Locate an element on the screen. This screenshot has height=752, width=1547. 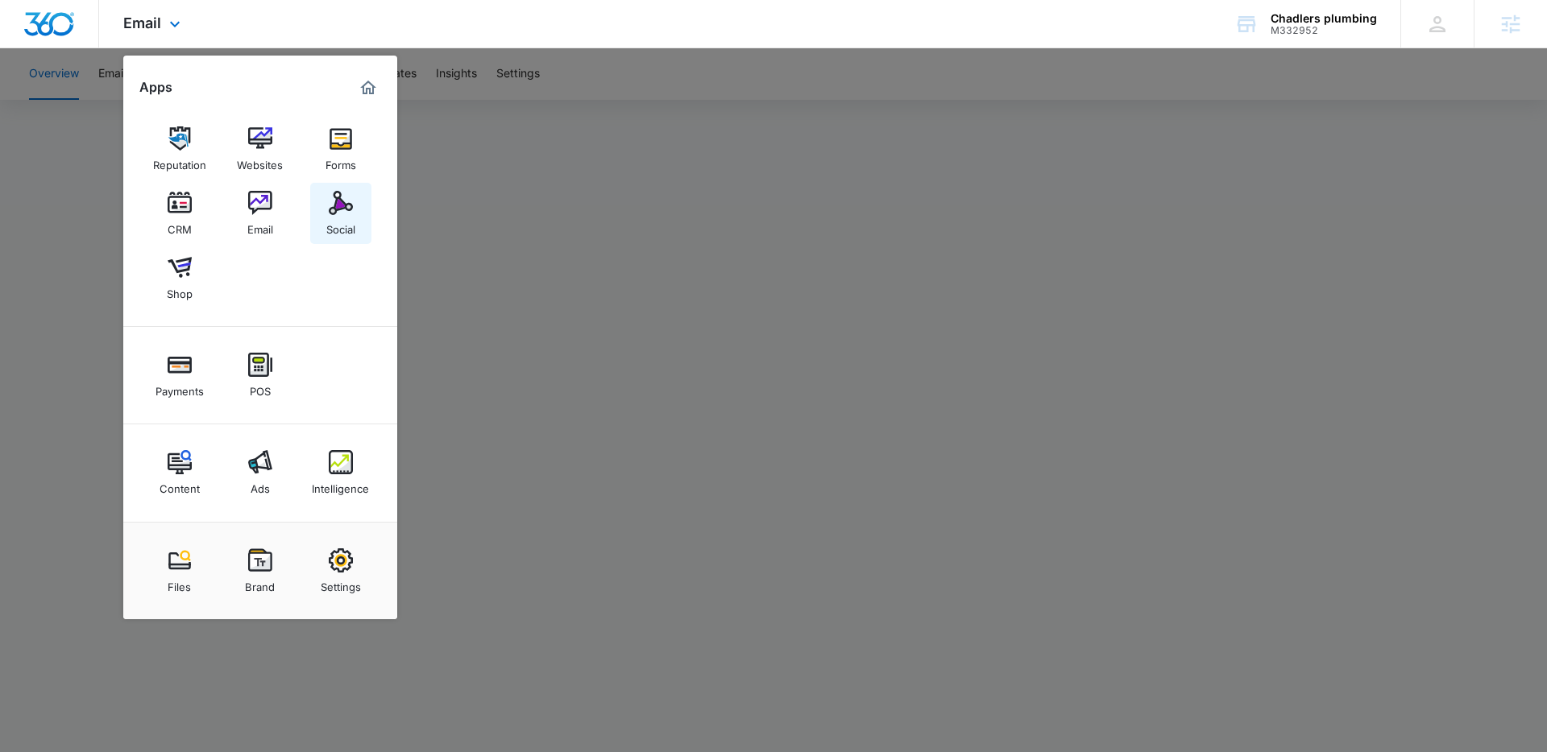
a: Brand is located at coordinates (260, 571).